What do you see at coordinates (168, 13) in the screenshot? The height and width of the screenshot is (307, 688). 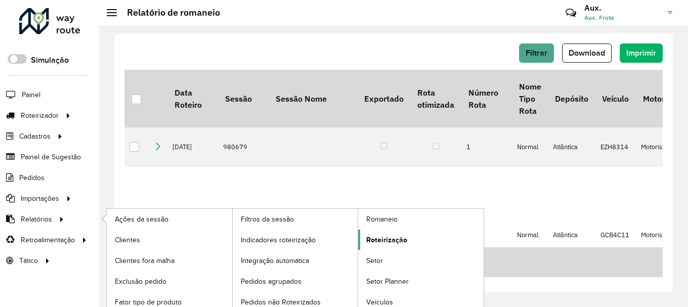 I see `h2: Relatório de romaneio` at bounding box center [168, 13].